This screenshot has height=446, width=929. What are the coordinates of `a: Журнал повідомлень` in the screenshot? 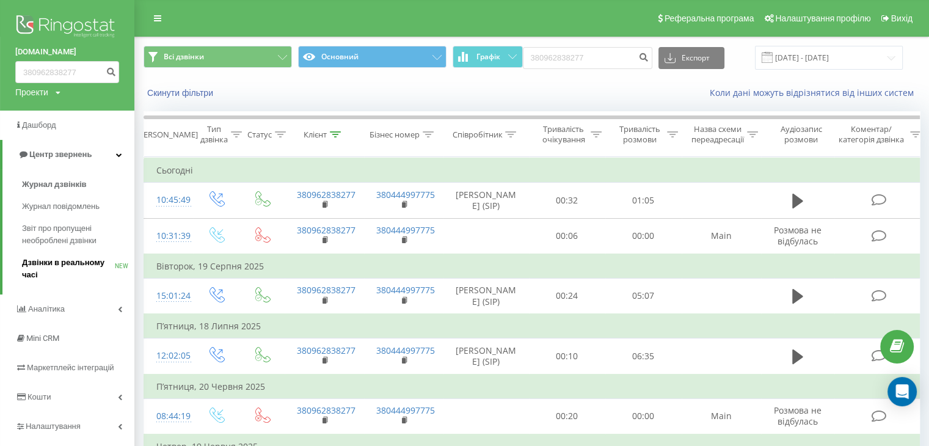 It's located at (78, 206).